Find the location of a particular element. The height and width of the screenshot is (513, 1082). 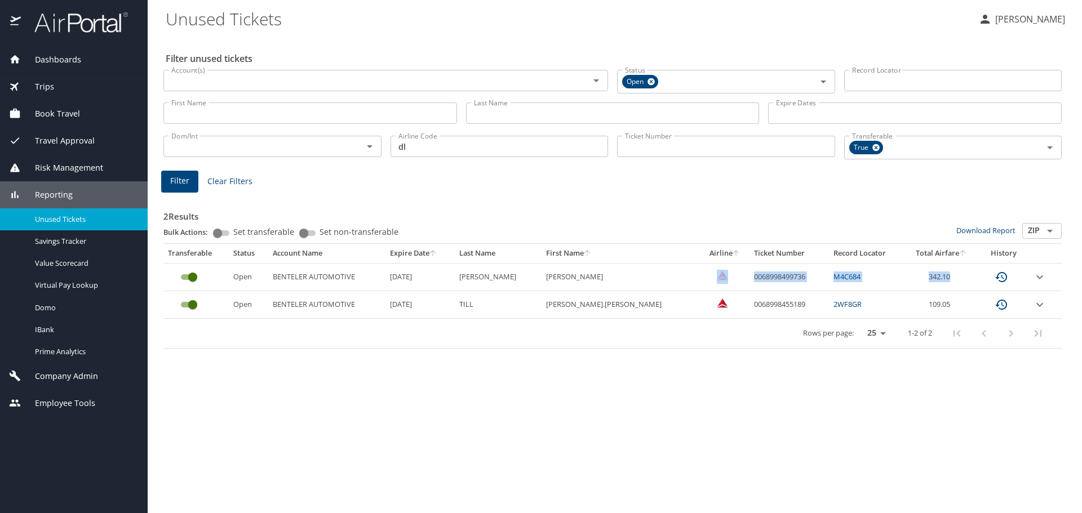

span: Risk Management is located at coordinates (62, 168).